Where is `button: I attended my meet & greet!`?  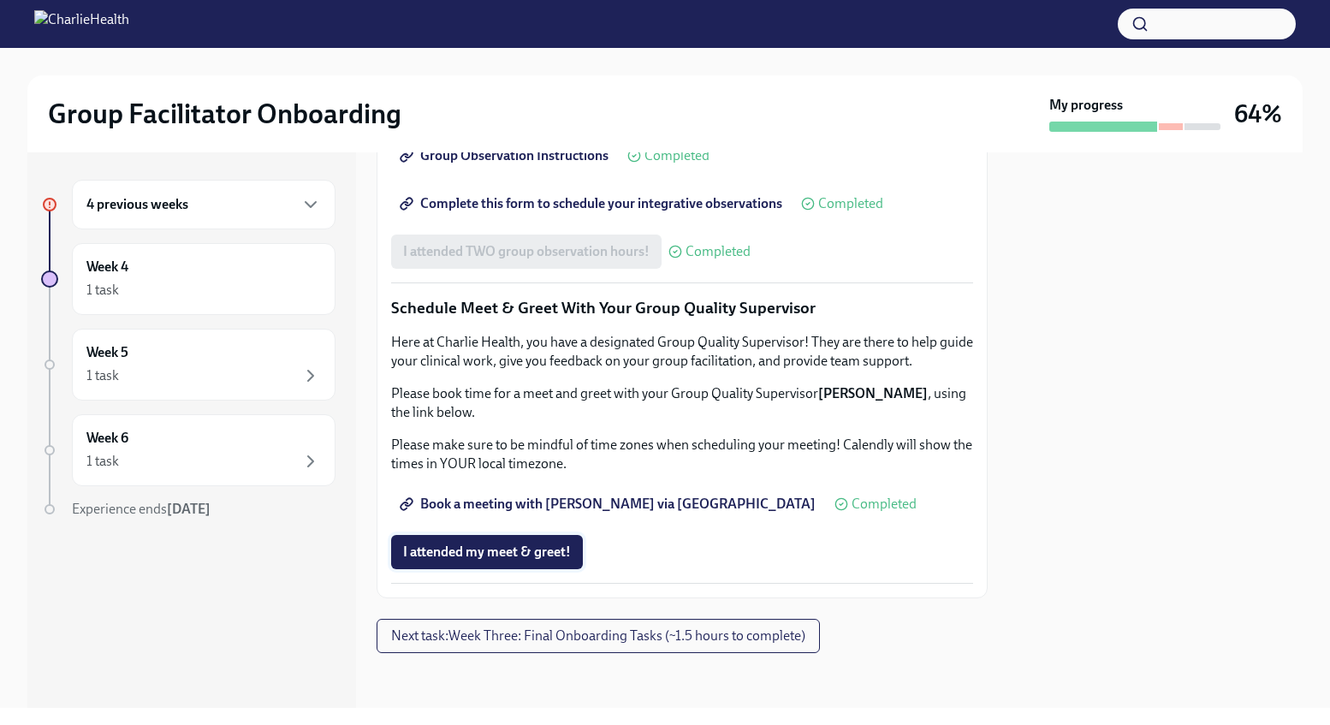 button: I attended my meet & greet! is located at coordinates (487, 552).